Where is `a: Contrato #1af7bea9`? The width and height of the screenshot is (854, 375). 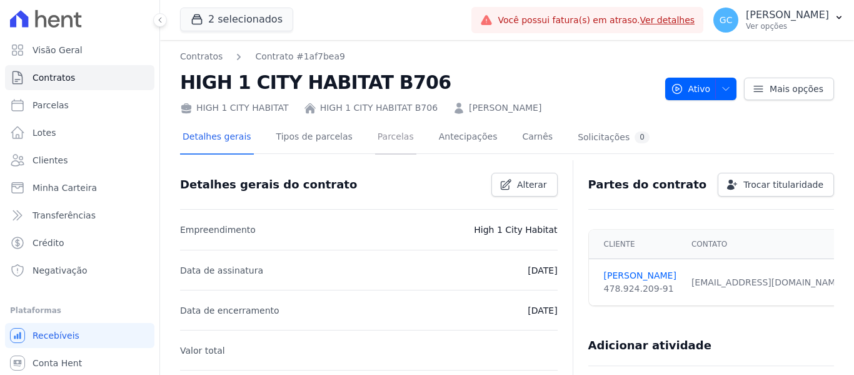 a: Contrato #1af7bea9 is located at coordinates (300, 56).